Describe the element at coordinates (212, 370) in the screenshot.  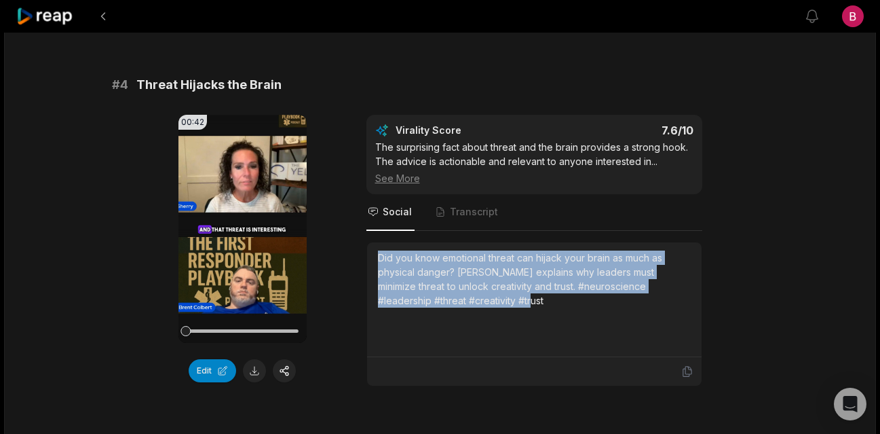
I see `button: Edit` at that location.